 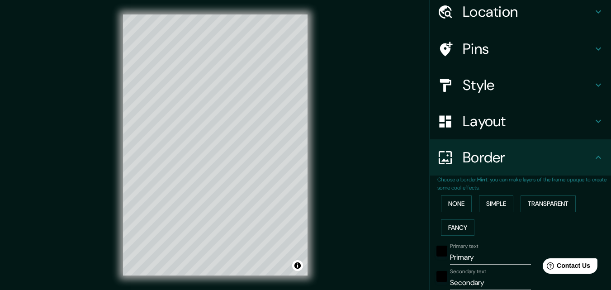 I want to click on button: None, so click(x=456, y=204).